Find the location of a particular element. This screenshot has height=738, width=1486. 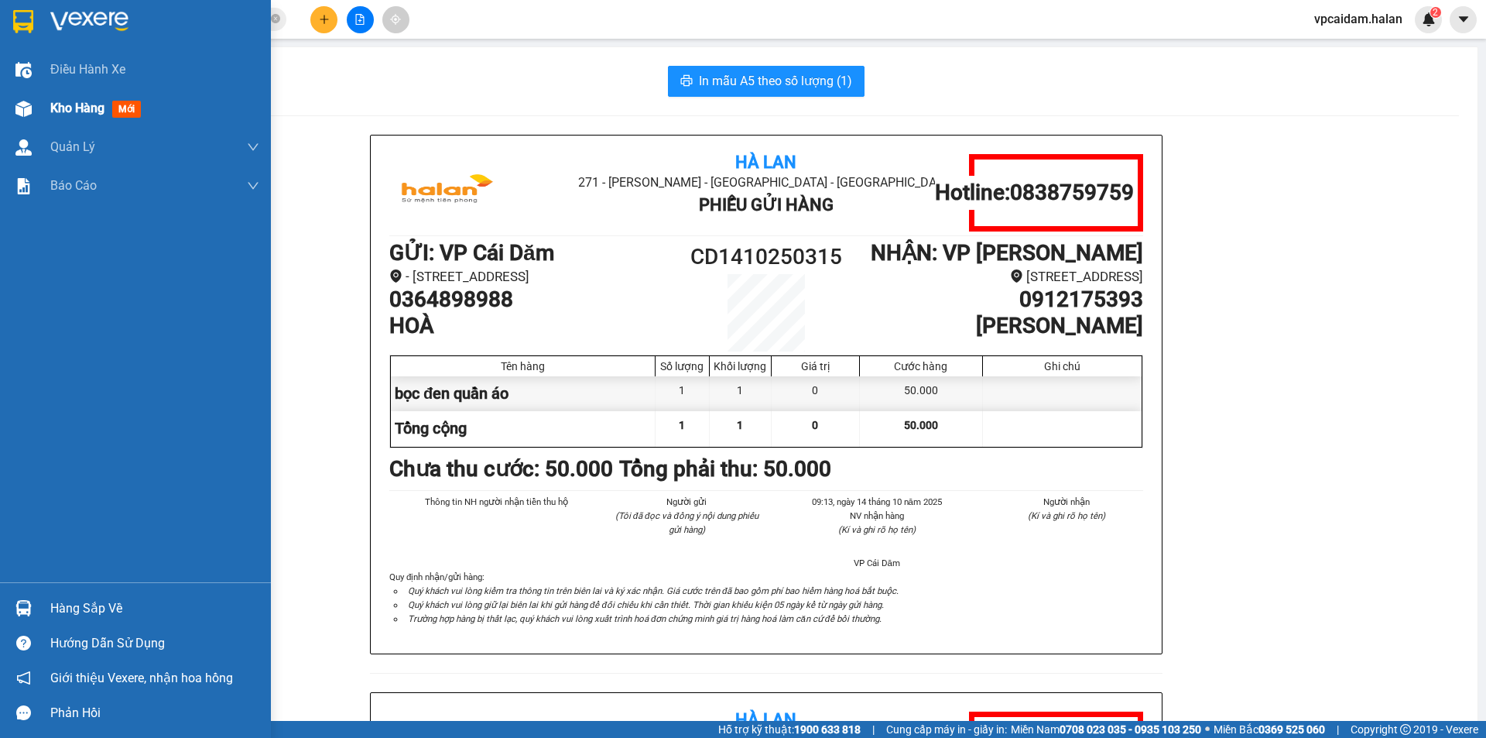

span: Kho hàng is located at coordinates (77, 108).